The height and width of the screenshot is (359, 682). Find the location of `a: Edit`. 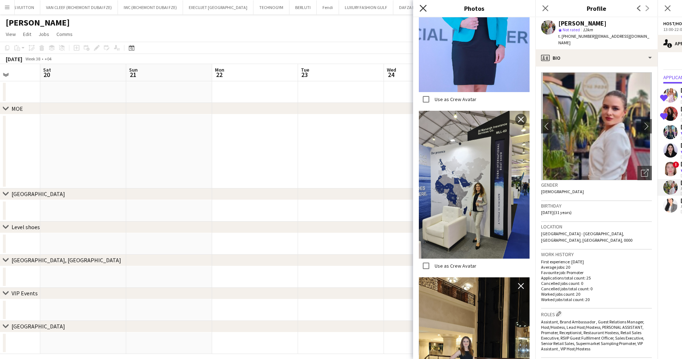

a: Edit is located at coordinates (27, 34).